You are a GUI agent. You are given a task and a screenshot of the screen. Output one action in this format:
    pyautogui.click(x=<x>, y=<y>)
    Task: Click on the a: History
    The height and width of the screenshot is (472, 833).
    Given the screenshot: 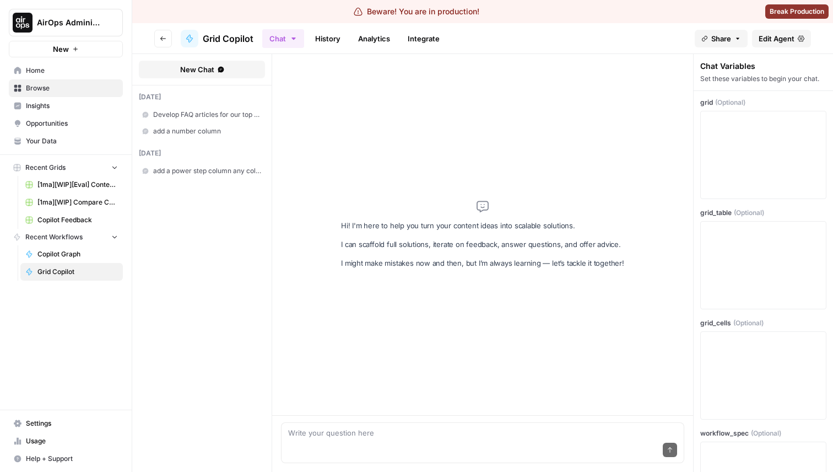 What is the action you would take?
    pyautogui.click(x=328, y=39)
    